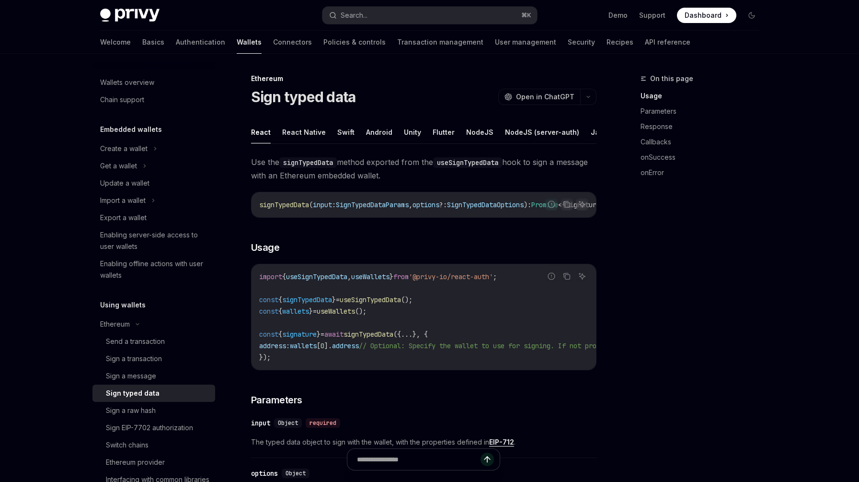  Describe the element at coordinates (154, 358) in the screenshot. I see `a: Sign a transaction` at that location.